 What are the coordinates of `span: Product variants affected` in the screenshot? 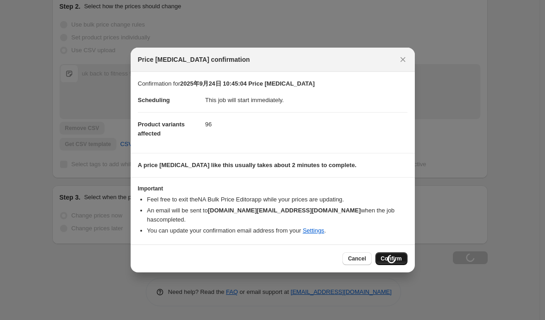 It's located at (161, 129).